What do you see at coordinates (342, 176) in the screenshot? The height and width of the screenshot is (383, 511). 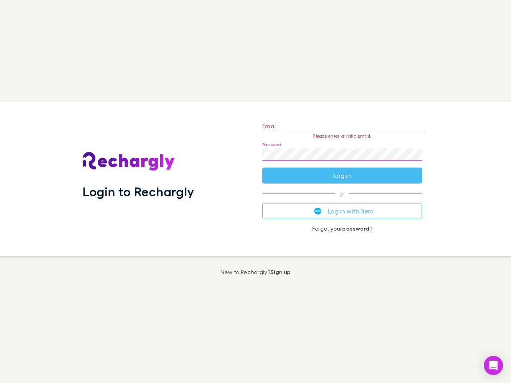 I see `button: Log in` at bounding box center [342, 176].